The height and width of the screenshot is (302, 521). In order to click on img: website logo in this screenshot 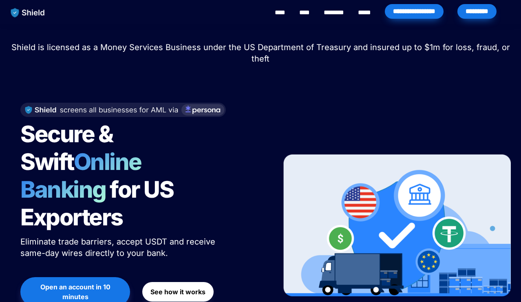, I will do `click(28, 13)`.